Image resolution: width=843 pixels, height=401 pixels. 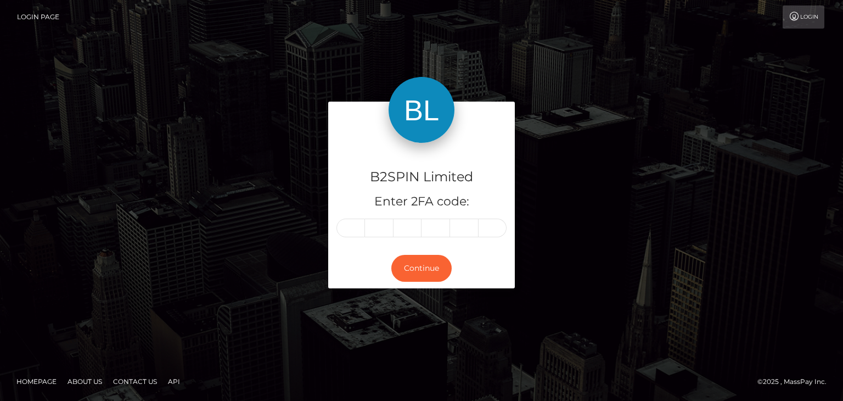 I want to click on div: © 2025 , MassPay Inc., so click(x=796, y=381).